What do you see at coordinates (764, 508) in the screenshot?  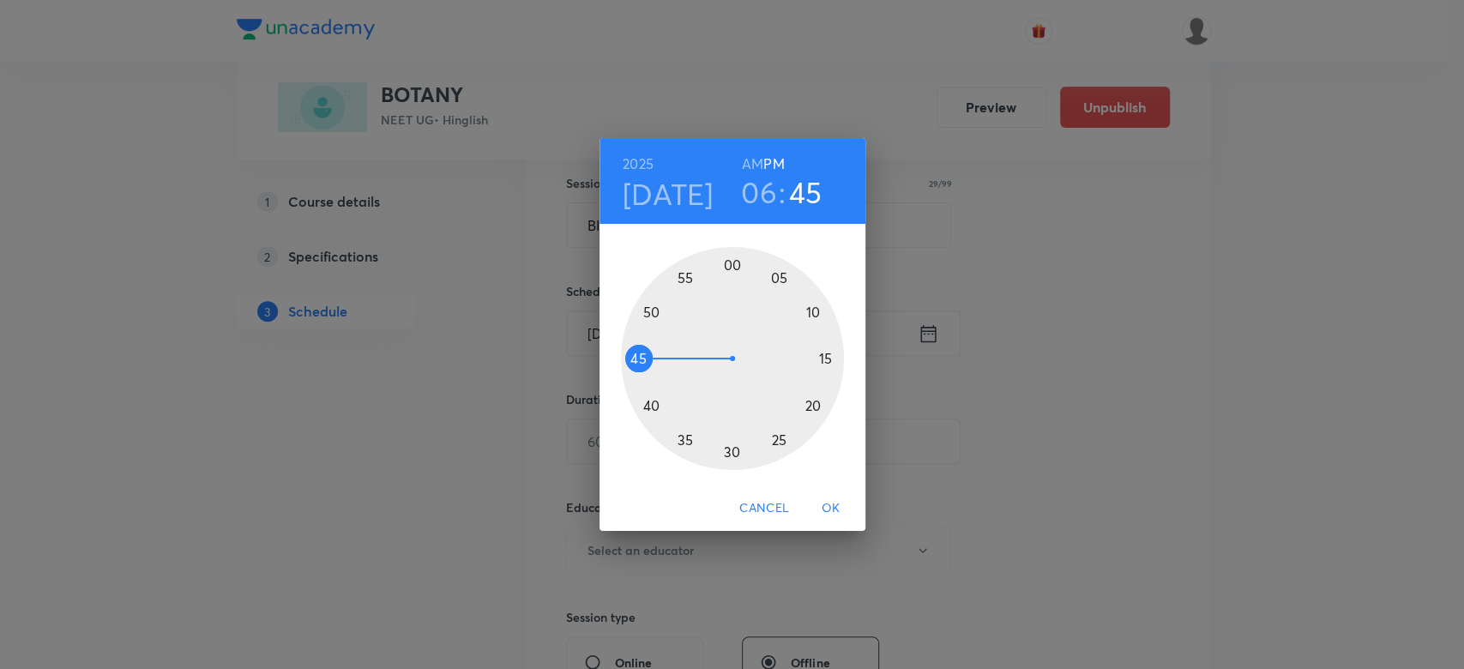 I see `span: Cancel` at bounding box center [764, 508].